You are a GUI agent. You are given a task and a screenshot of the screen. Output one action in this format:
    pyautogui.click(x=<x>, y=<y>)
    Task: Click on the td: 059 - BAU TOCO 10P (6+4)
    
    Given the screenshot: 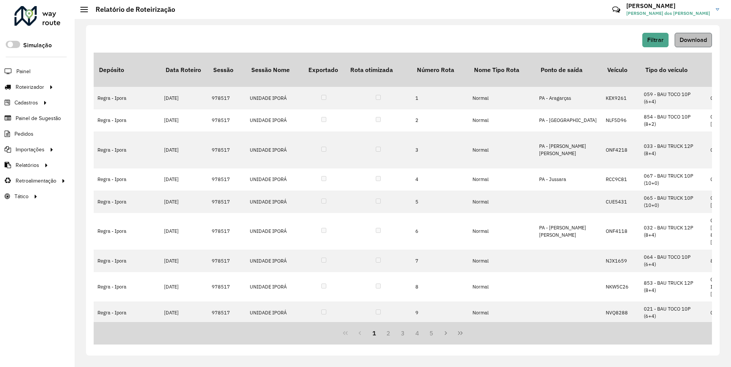 What is the action you would take?
    pyautogui.click(x=673, y=98)
    